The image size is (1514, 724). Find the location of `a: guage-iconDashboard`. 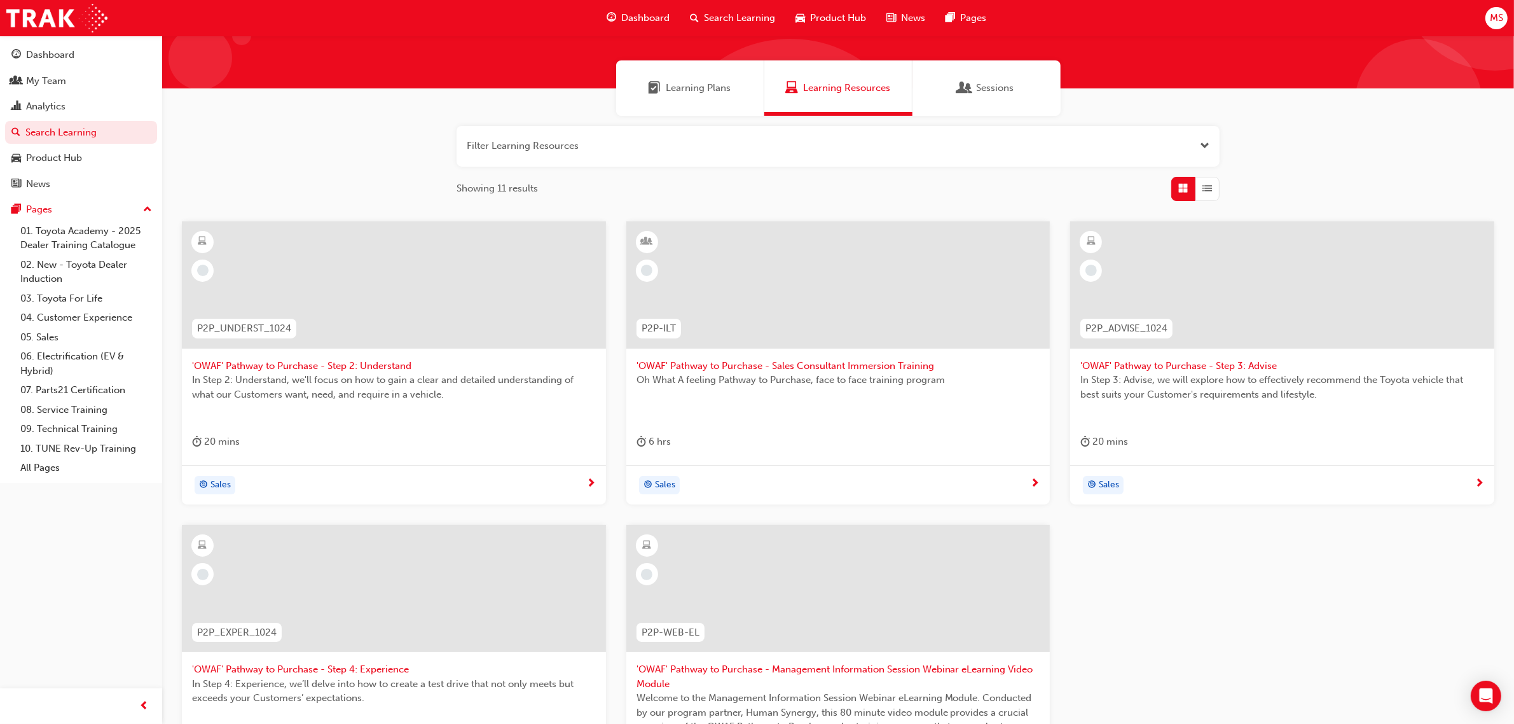

a: guage-iconDashboard is located at coordinates (638, 18).